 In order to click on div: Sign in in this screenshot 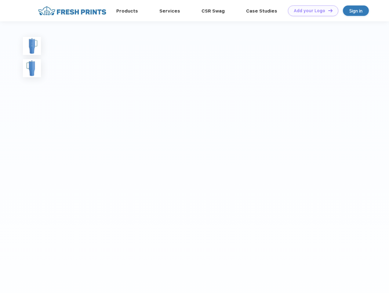, I will do `click(356, 11)`.